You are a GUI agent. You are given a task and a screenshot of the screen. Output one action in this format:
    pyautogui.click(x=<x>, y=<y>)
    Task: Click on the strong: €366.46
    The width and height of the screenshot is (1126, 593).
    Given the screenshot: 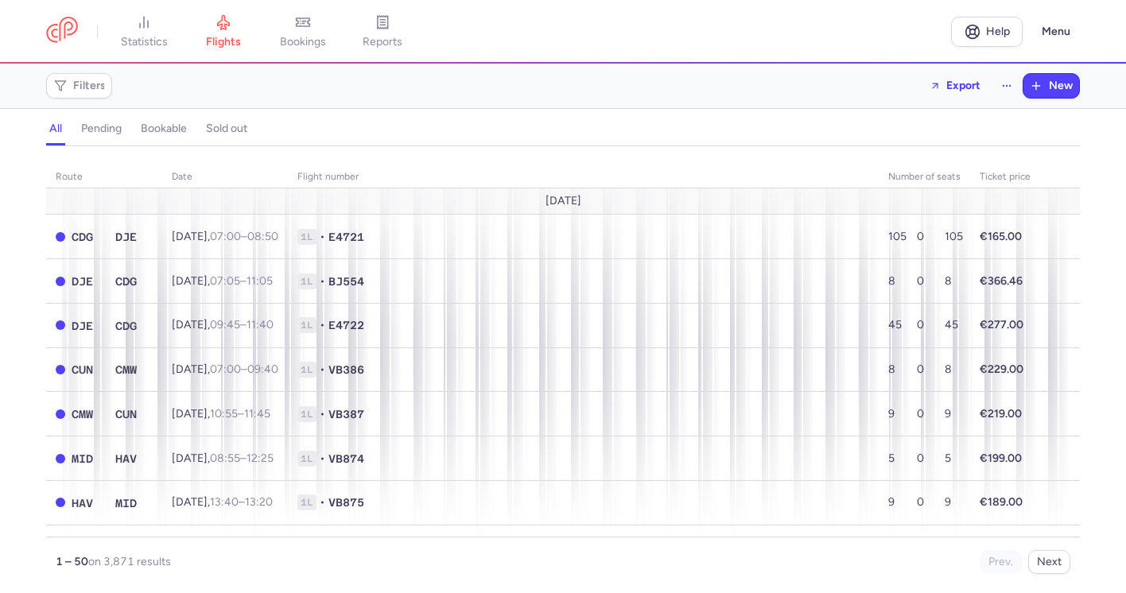 What is the action you would take?
    pyautogui.click(x=1001, y=281)
    